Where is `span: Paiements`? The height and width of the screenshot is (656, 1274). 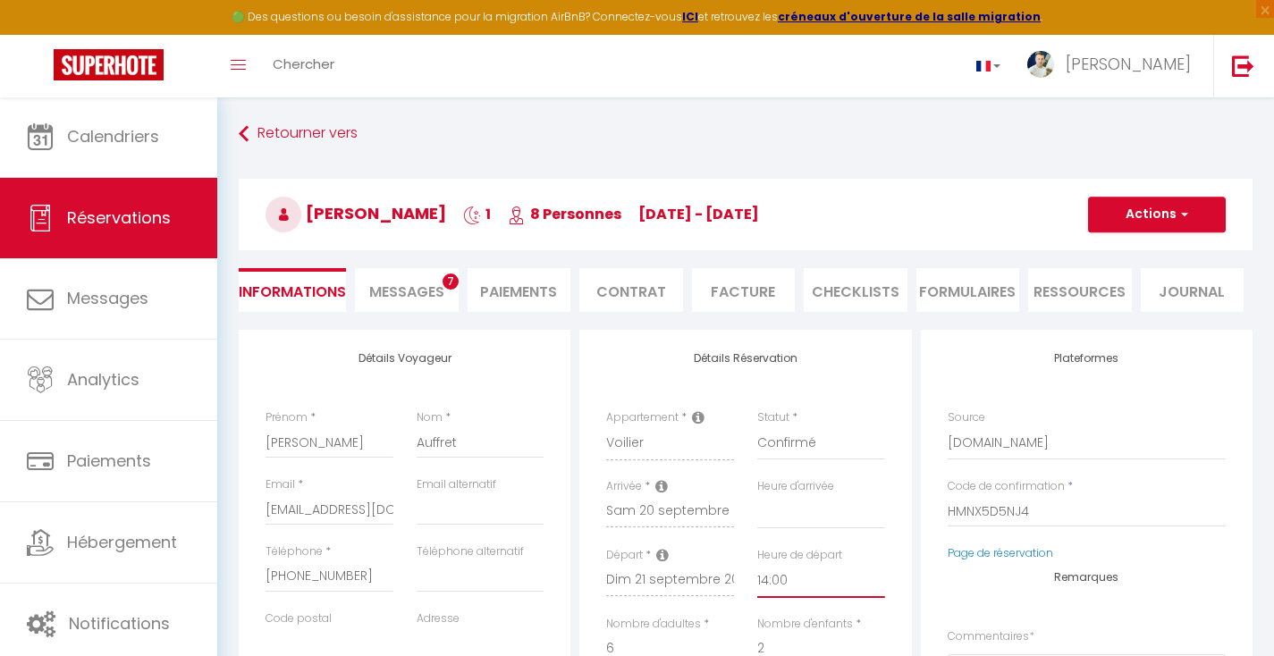
span: Paiements is located at coordinates (109, 461).